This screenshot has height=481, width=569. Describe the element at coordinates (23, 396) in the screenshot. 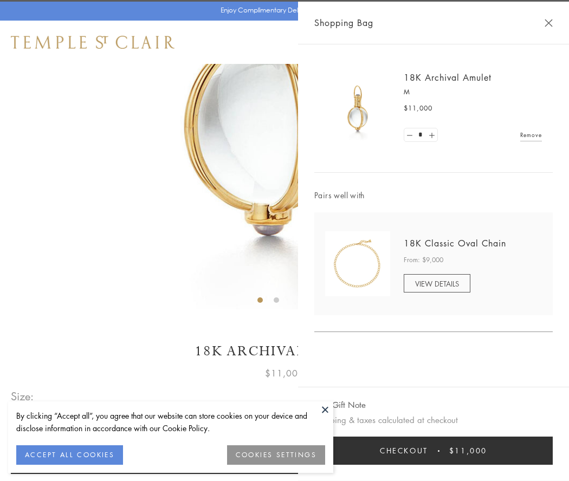

I see `span: Size:` at that location.